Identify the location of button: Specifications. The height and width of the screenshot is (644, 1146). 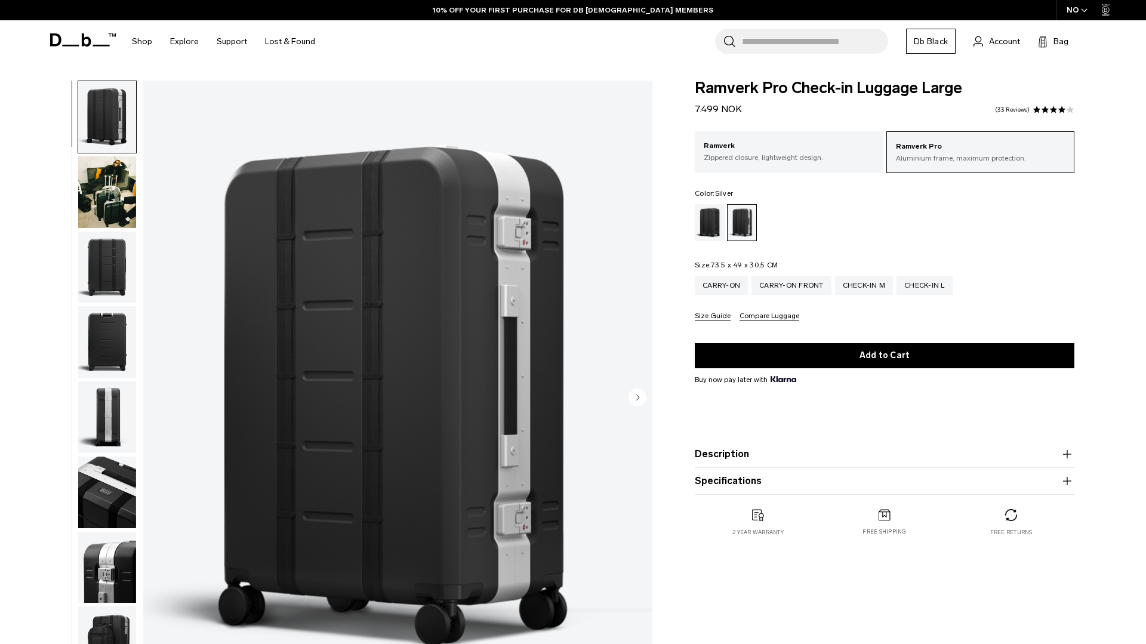
(884, 481).